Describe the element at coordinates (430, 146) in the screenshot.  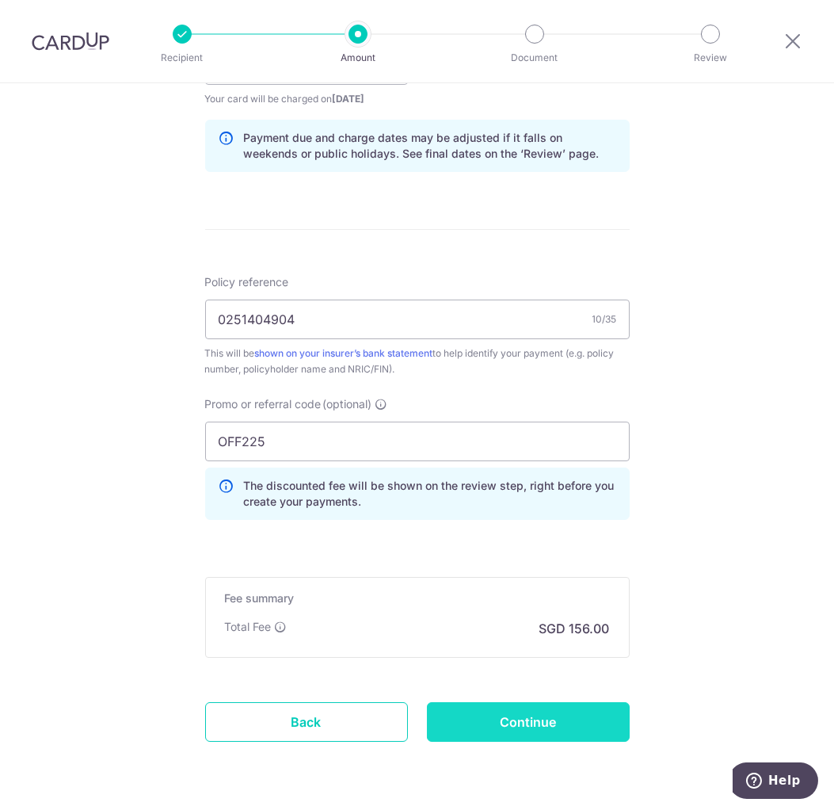
I see `p: Payment due and charge dates may be adjusted if it falls on weekends or public holidays. See fina...` at that location.